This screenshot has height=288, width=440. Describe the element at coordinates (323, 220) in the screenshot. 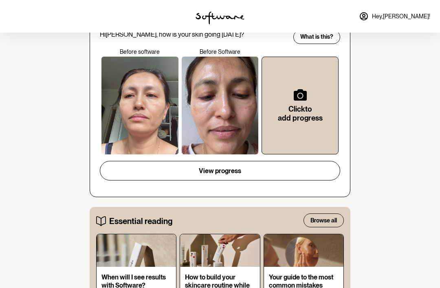

I see `span: Browse all` at that location.